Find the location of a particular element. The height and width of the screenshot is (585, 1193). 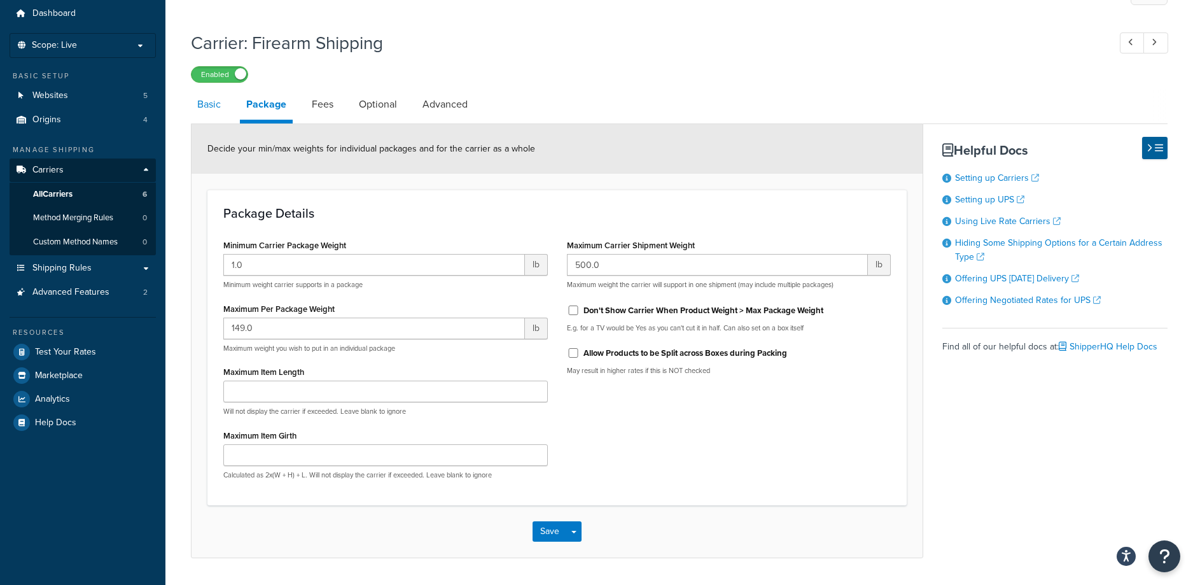

a: Previous Record is located at coordinates (1132, 43).